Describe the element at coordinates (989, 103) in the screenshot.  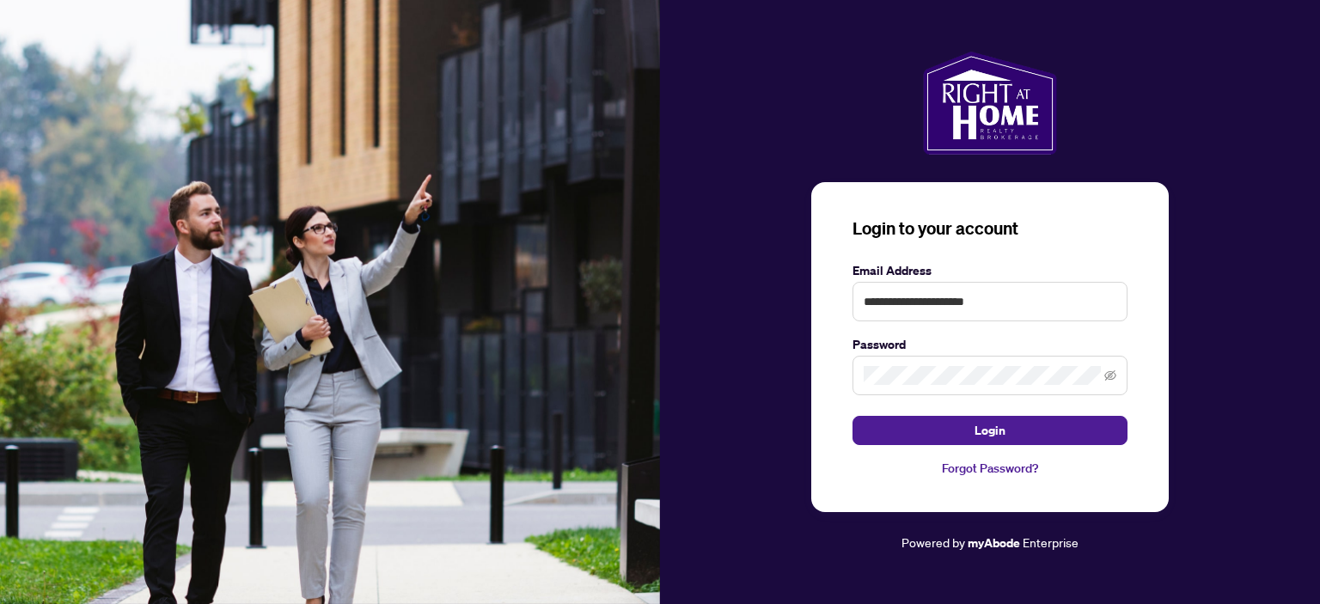
I see `img: ma-logo` at that location.